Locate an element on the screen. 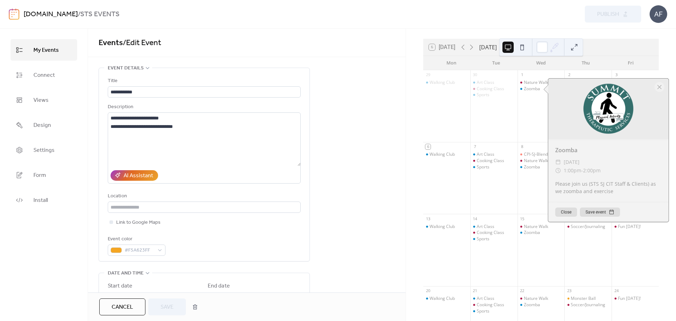 This screenshot has width=676, height=321. div: 14 is located at coordinates (475, 218).